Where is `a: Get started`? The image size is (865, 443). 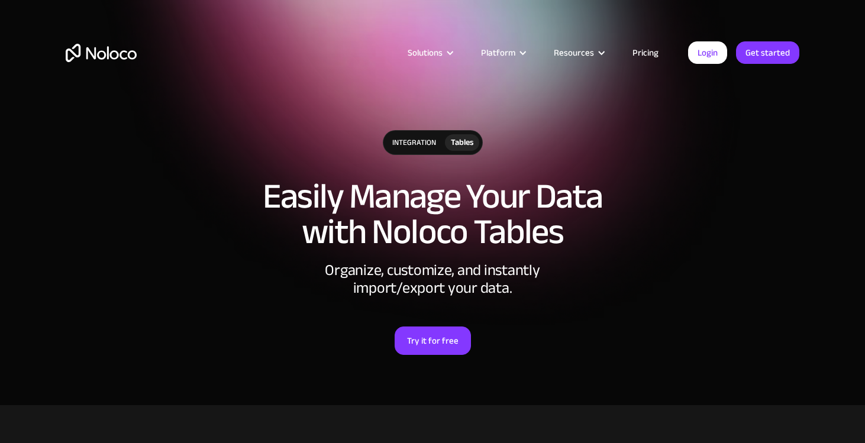 a: Get started is located at coordinates (767, 53).